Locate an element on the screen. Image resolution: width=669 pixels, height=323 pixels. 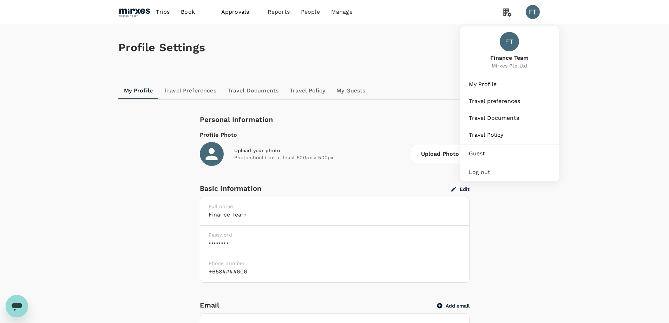
p: Password is located at coordinates (335, 235).